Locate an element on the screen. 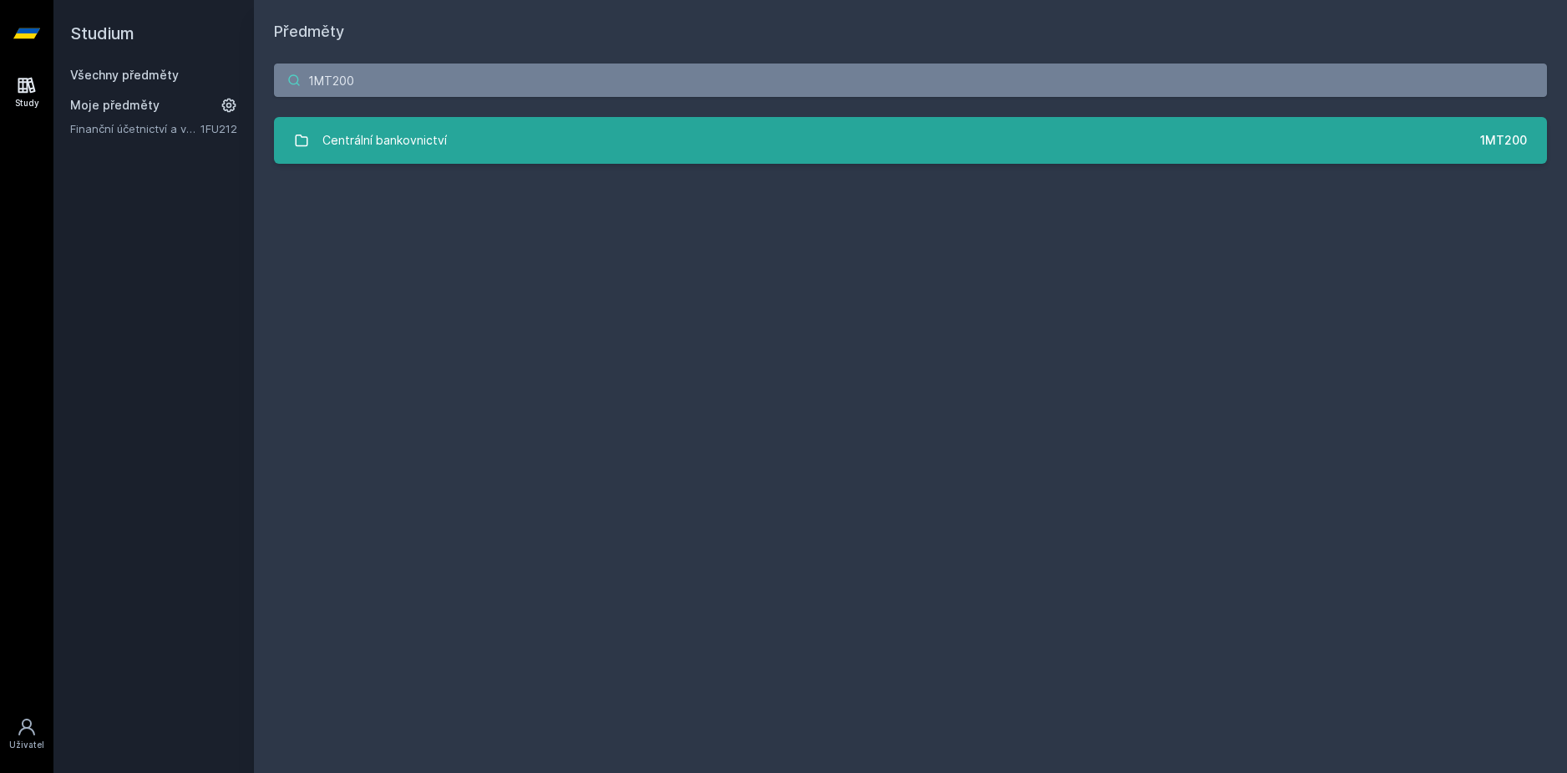 Image resolution: width=1567 pixels, height=773 pixels. div: Uživatel is located at coordinates (27, 744).